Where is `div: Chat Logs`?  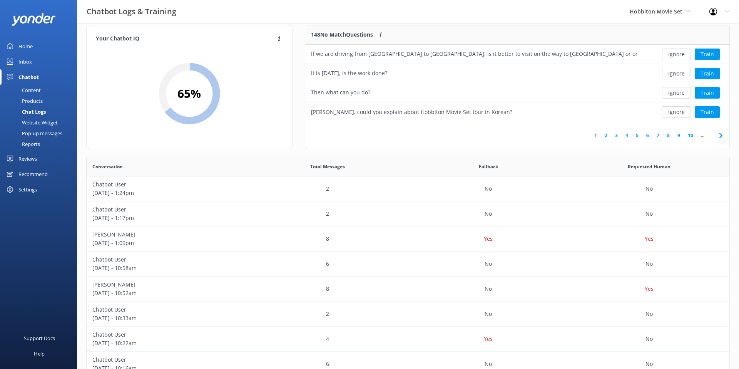 div: Chat Logs is located at coordinates (25, 112).